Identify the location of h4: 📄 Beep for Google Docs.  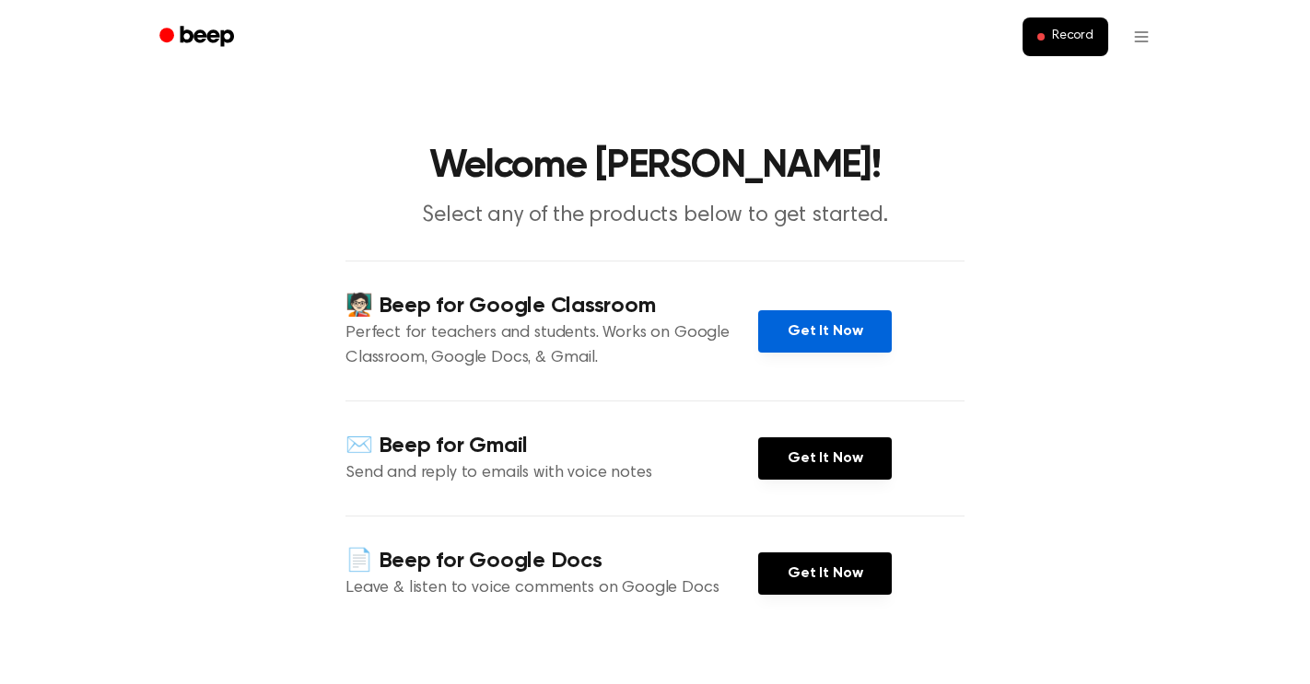
(552, 561).